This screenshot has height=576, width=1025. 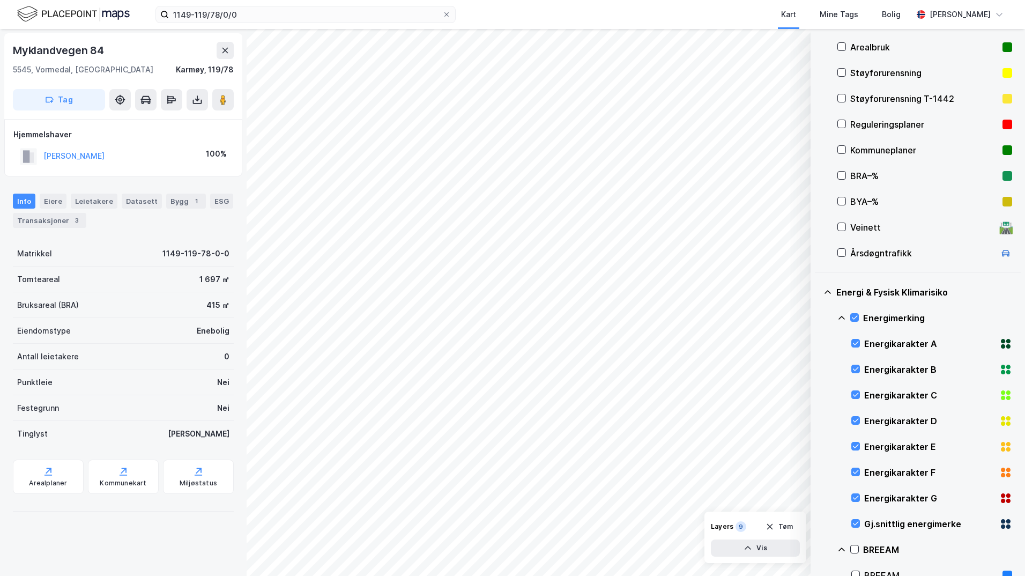 What do you see at coordinates (196, 253) in the screenshot?
I see `div: 1149-119-78-0-0` at bounding box center [196, 253].